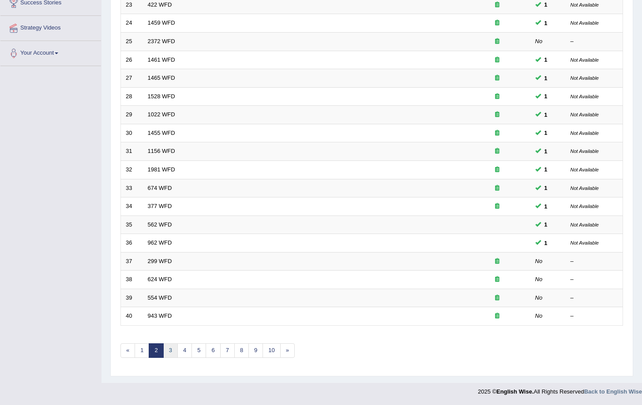  Describe the element at coordinates (160, 188) in the screenshot. I see `a: 674 WFD` at that location.